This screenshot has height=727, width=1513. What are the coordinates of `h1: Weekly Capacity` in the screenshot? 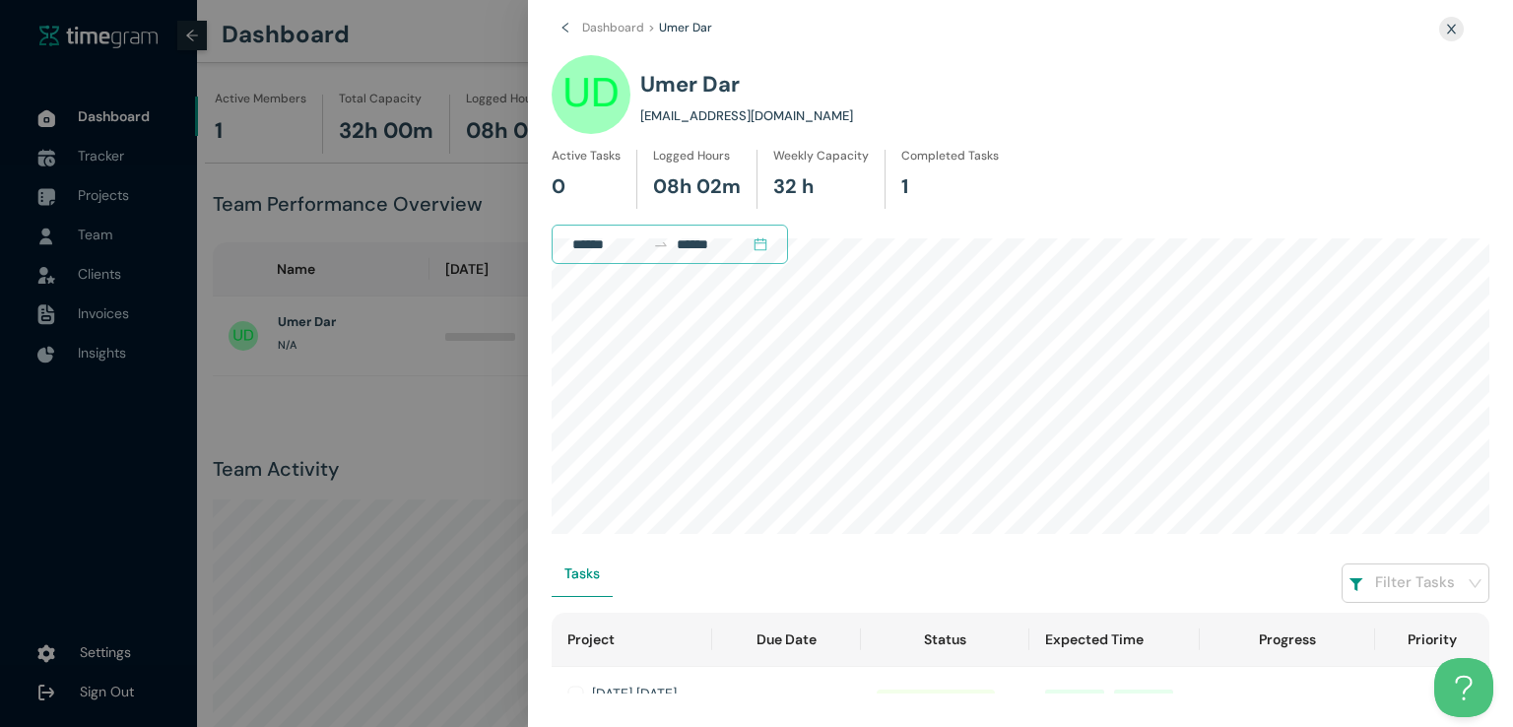 It's located at (821, 156).